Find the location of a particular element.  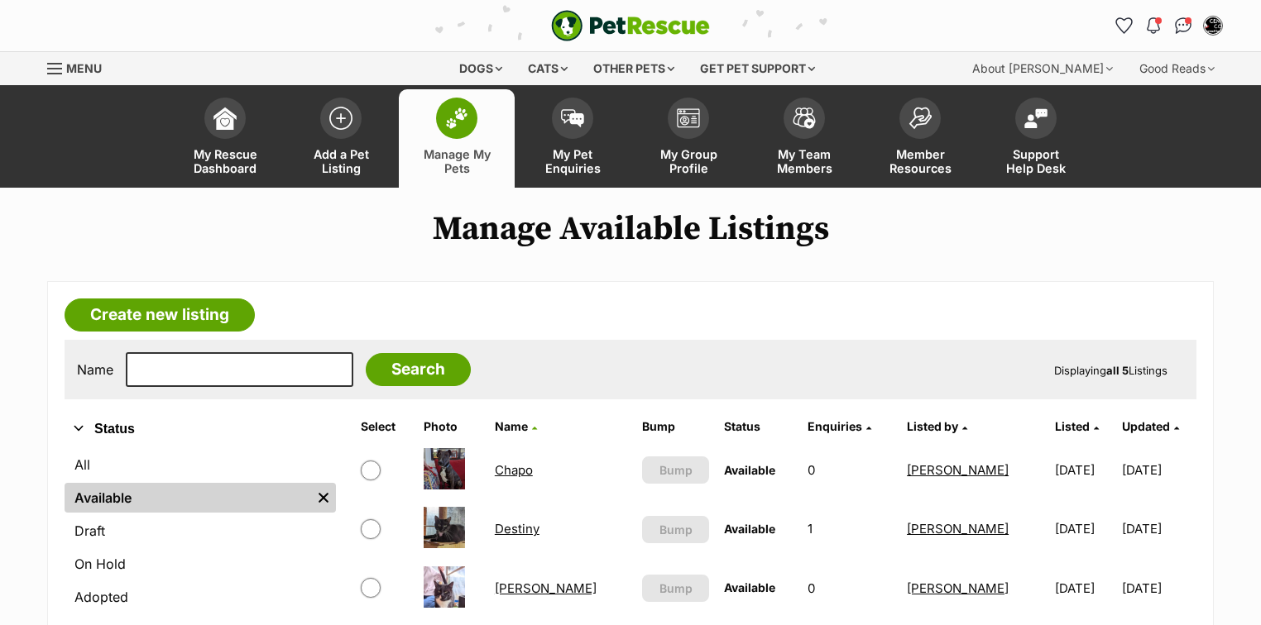

a: Member Resources is located at coordinates (920, 138).